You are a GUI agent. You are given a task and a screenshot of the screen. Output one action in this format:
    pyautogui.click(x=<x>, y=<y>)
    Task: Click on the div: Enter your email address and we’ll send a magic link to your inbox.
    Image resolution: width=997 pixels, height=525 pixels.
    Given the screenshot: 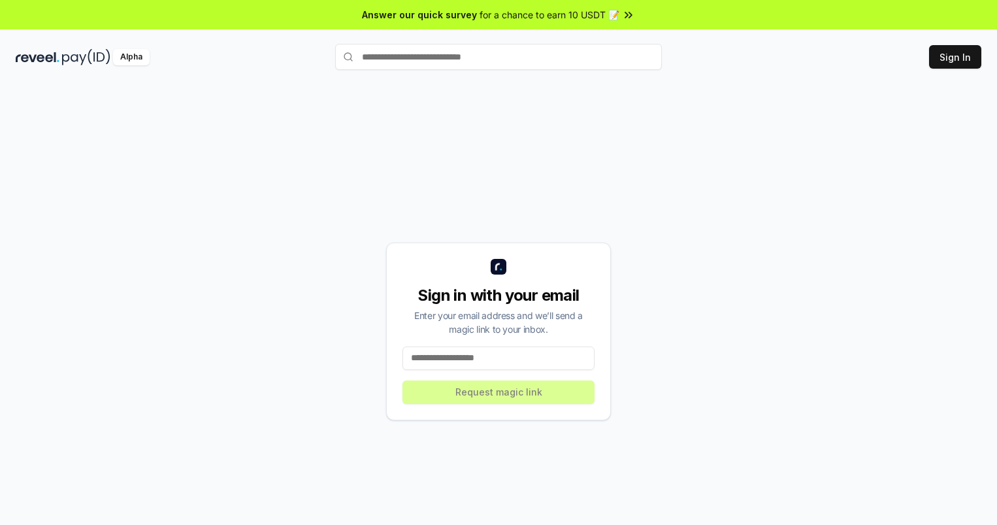 What is the action you would take?
    pyautogui.click(x=499, y=322)
    